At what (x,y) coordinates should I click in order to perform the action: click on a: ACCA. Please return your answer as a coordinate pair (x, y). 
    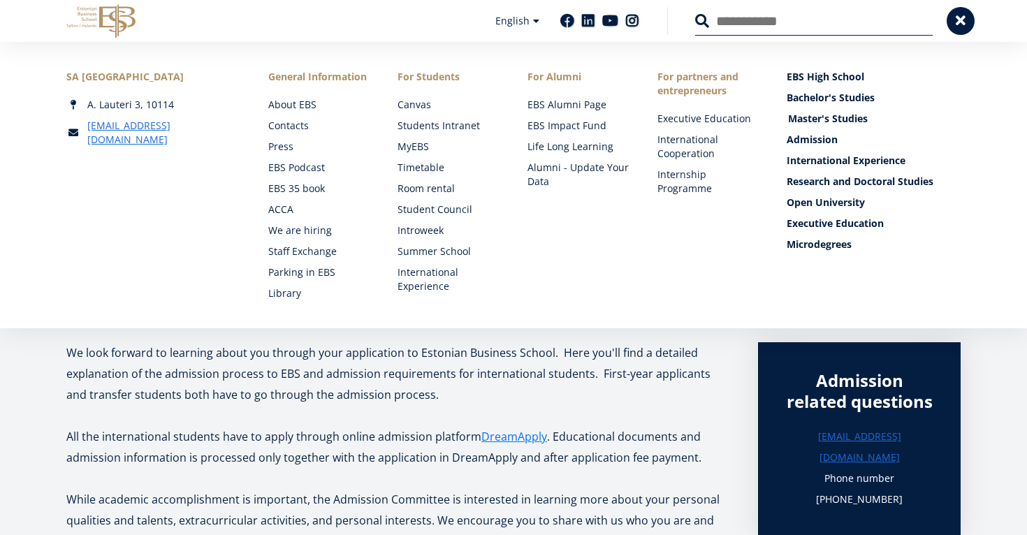
    Looking at the image, I should click on (319, 210).